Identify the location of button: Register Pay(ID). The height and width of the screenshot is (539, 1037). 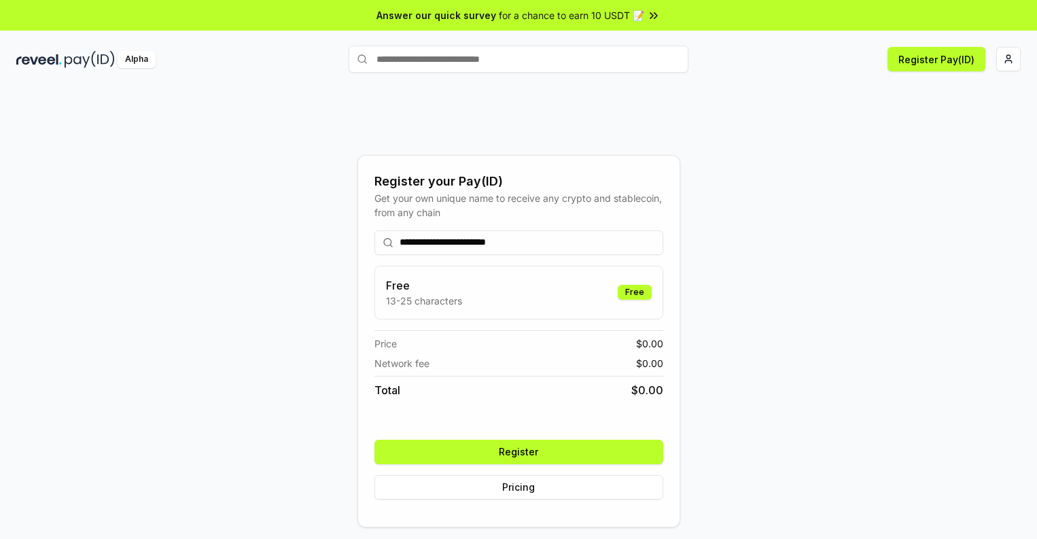
(936, 59).